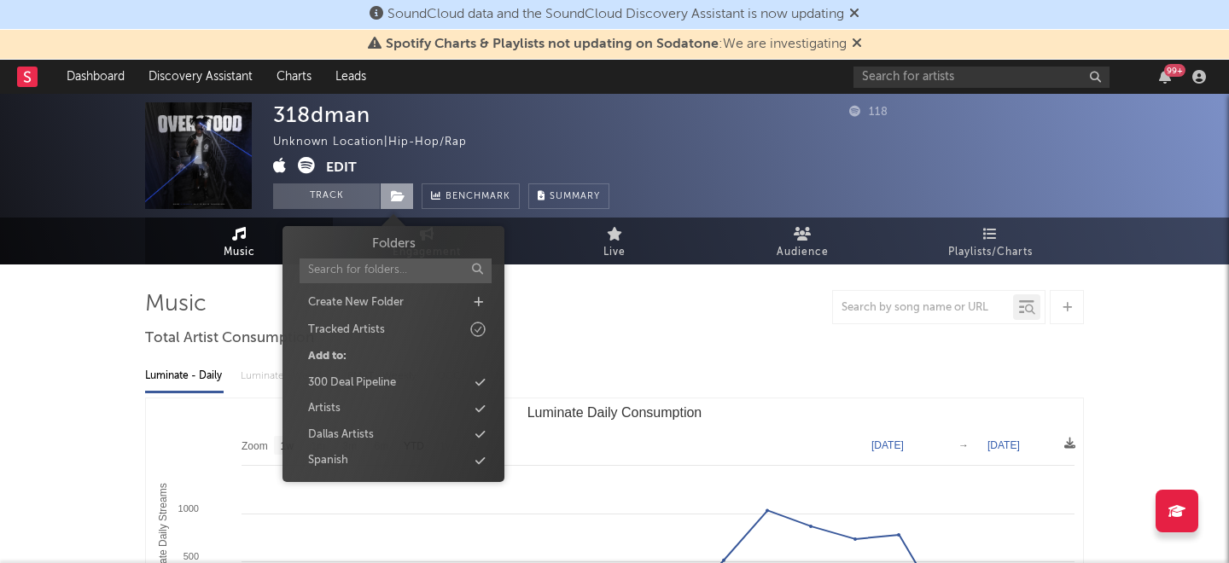 This screenshot has height=563, width=1229. Describe the element at coordinates (395, 270) in the screenshot. I see `input: Search for folders...` at that location.